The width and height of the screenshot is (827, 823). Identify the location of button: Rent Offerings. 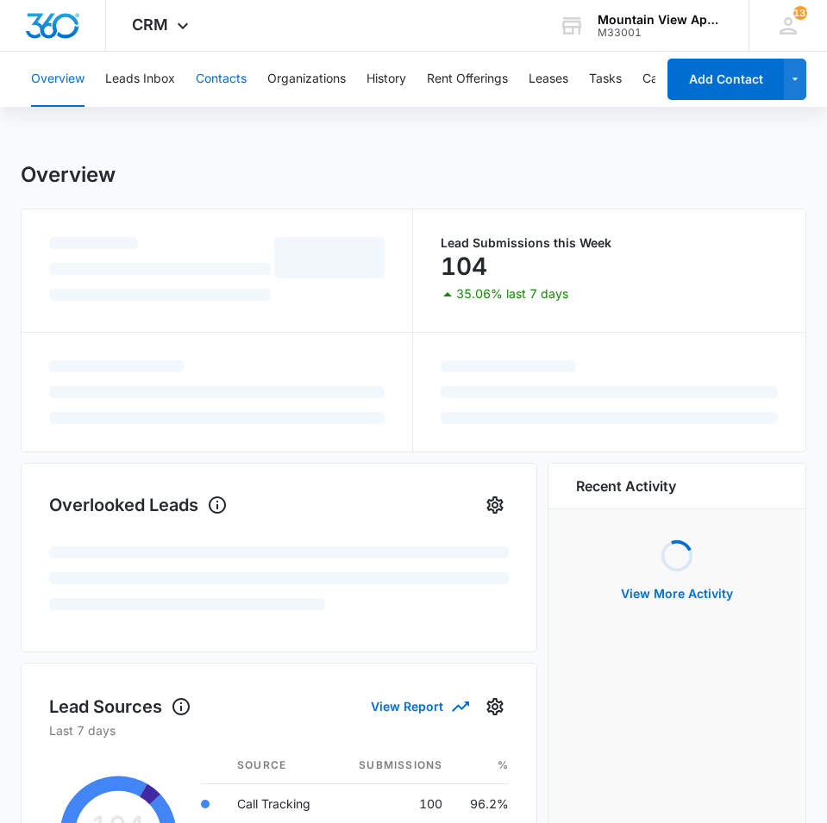
(467, 79).